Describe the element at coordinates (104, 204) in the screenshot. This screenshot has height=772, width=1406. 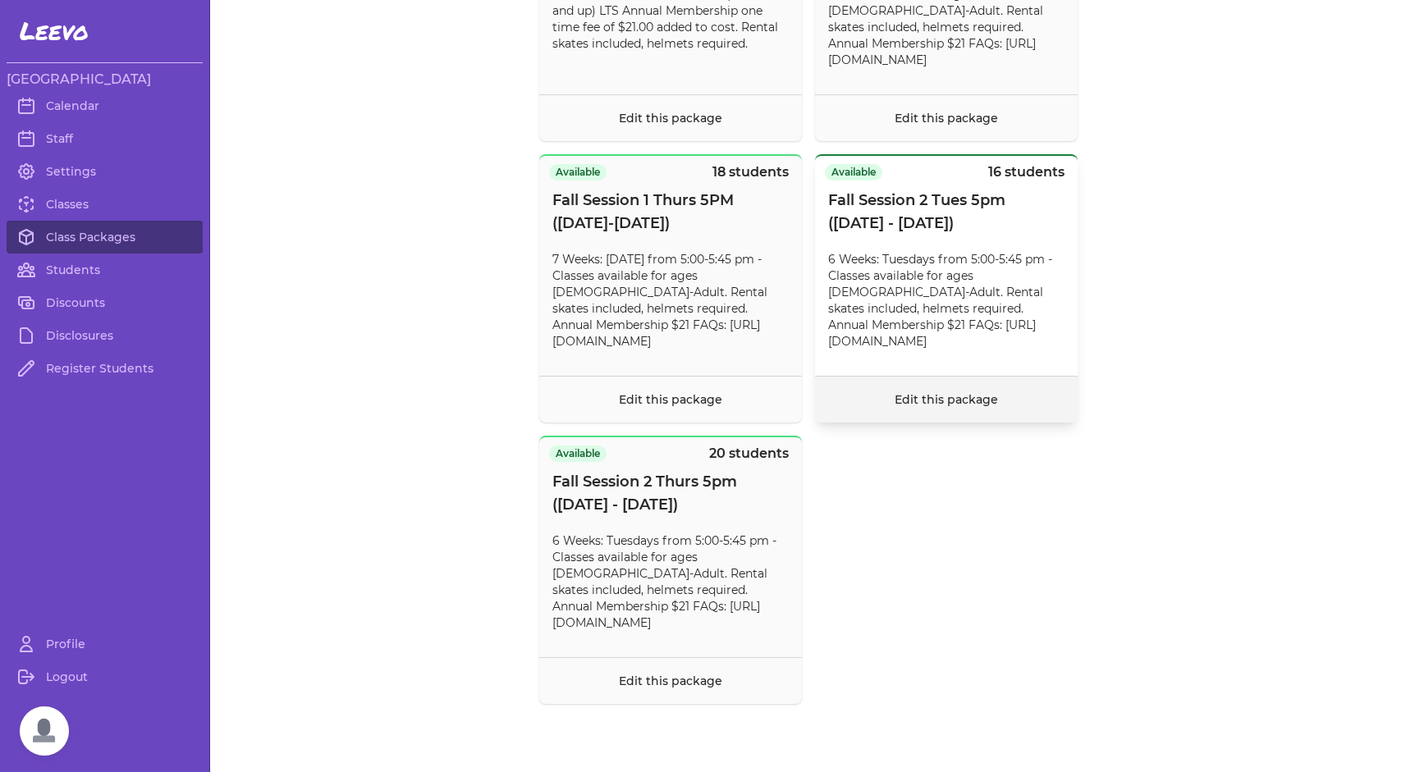
I see `a: Classes` at that location.